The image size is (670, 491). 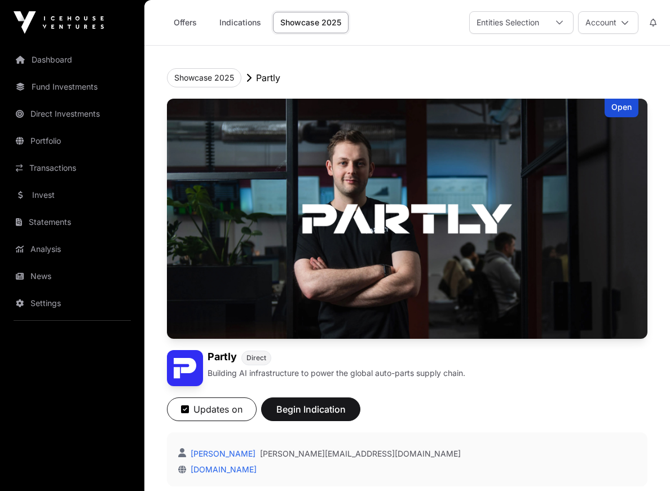 I want to click on div: Open, so click(x=622, y=108).